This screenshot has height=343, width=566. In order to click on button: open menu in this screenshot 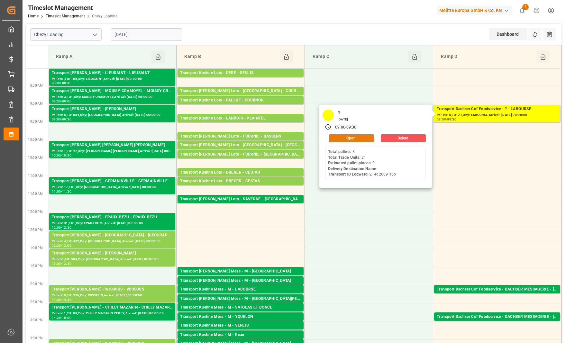, I will do `click(95, 34)`.